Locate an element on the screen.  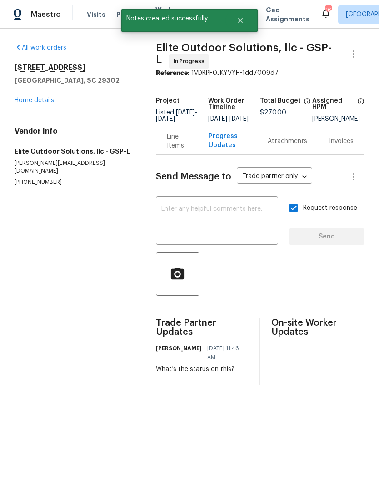
h5: Assigned HPM is located at coordinates (333, 104).